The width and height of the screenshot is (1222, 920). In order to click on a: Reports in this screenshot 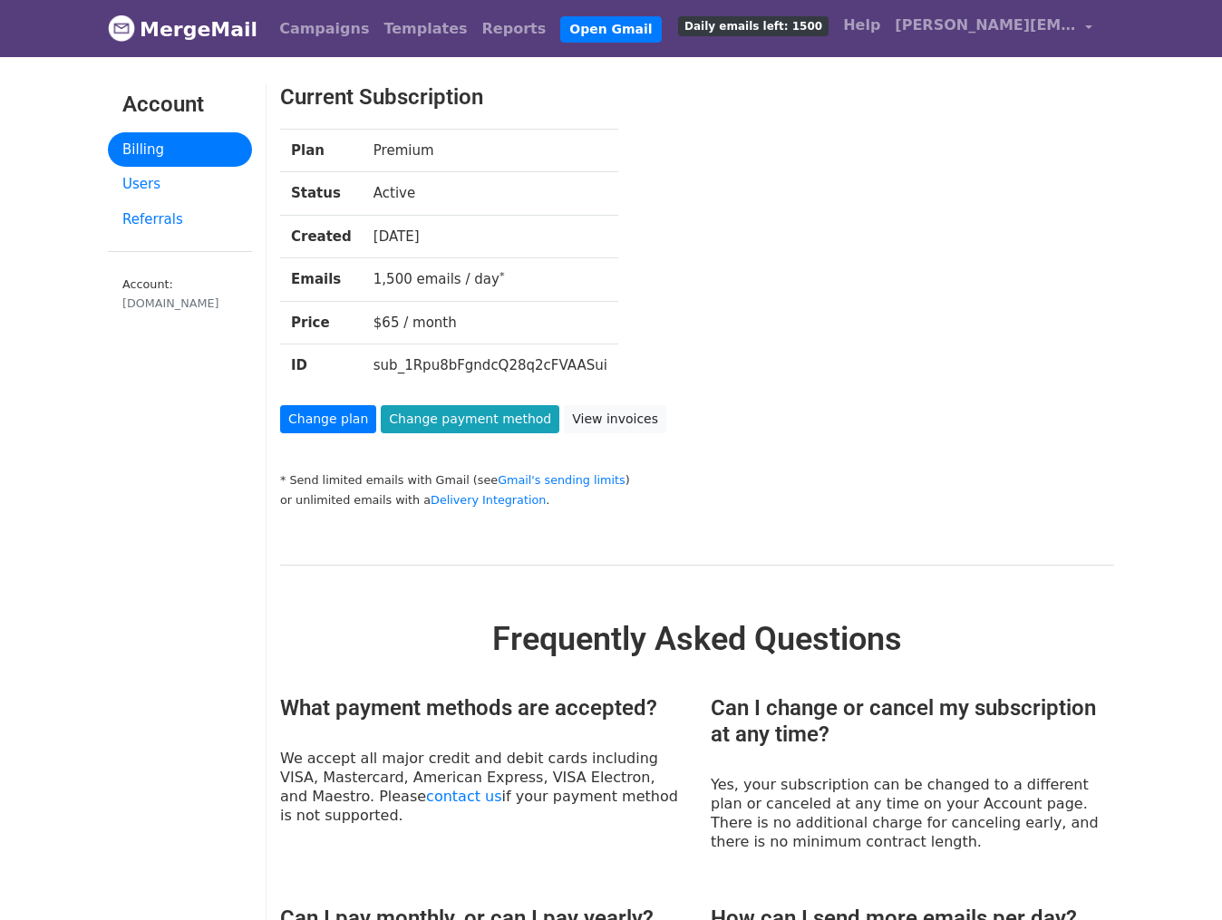, I will do `click(514, 29)`.